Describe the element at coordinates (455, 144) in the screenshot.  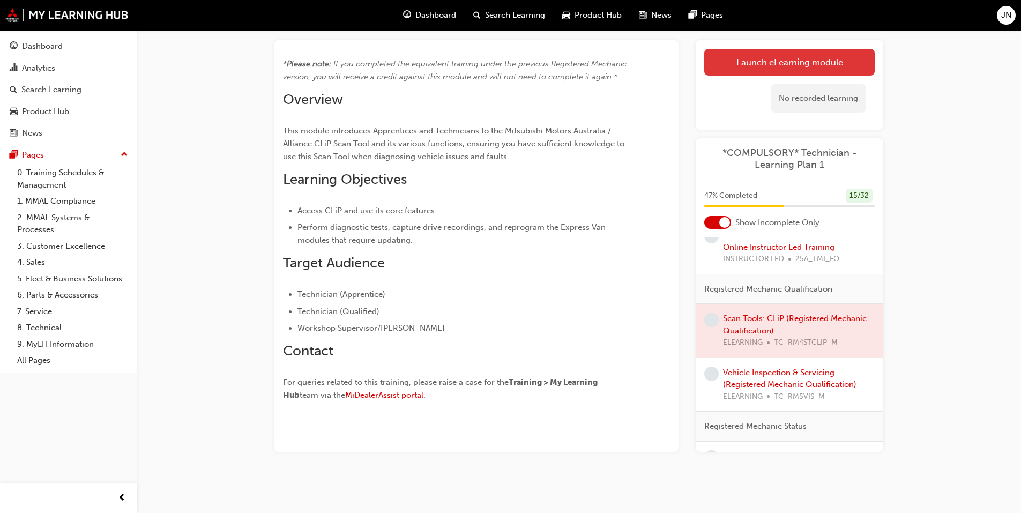
I see `span: This module introduces Apprentices and Technicians to the Mitsubishi Motors Australia / Alliance ...` at that location.